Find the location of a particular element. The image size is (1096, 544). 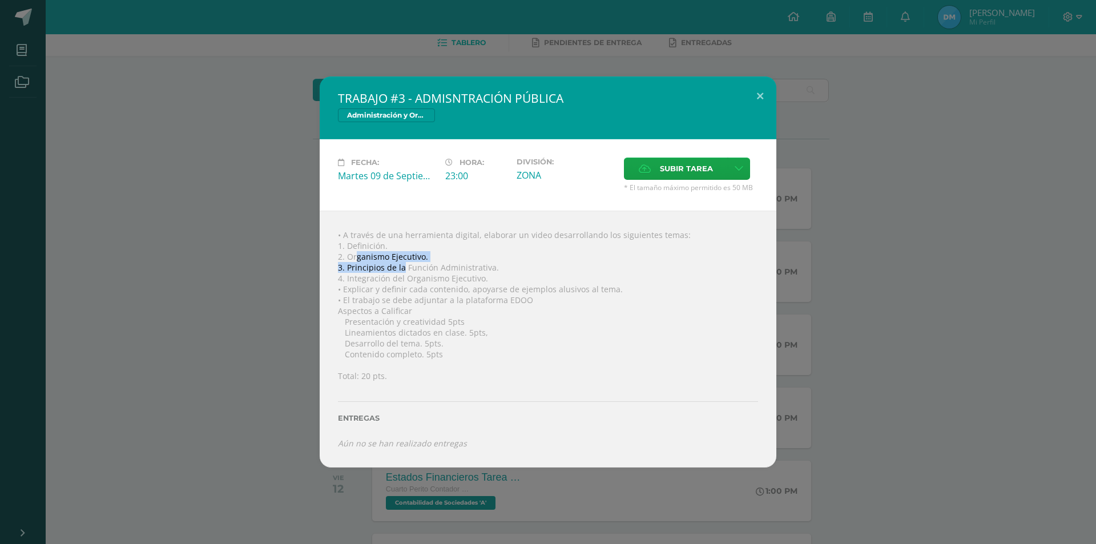

span: Administración y Organización de Oficina is located at coordinates (386, 115).